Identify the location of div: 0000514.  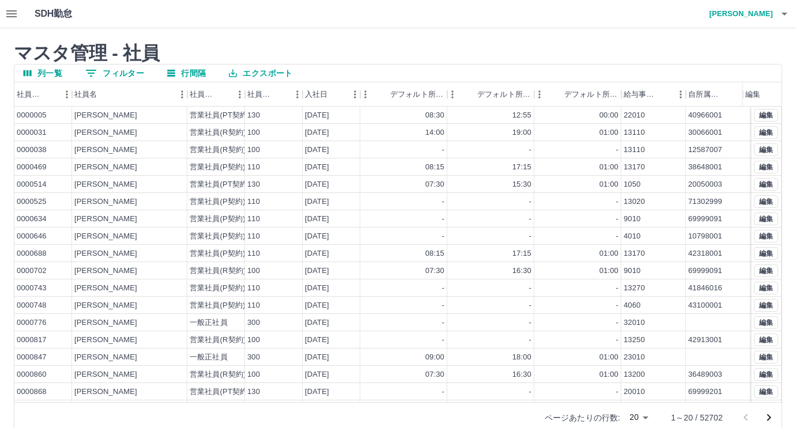
(32, 184).